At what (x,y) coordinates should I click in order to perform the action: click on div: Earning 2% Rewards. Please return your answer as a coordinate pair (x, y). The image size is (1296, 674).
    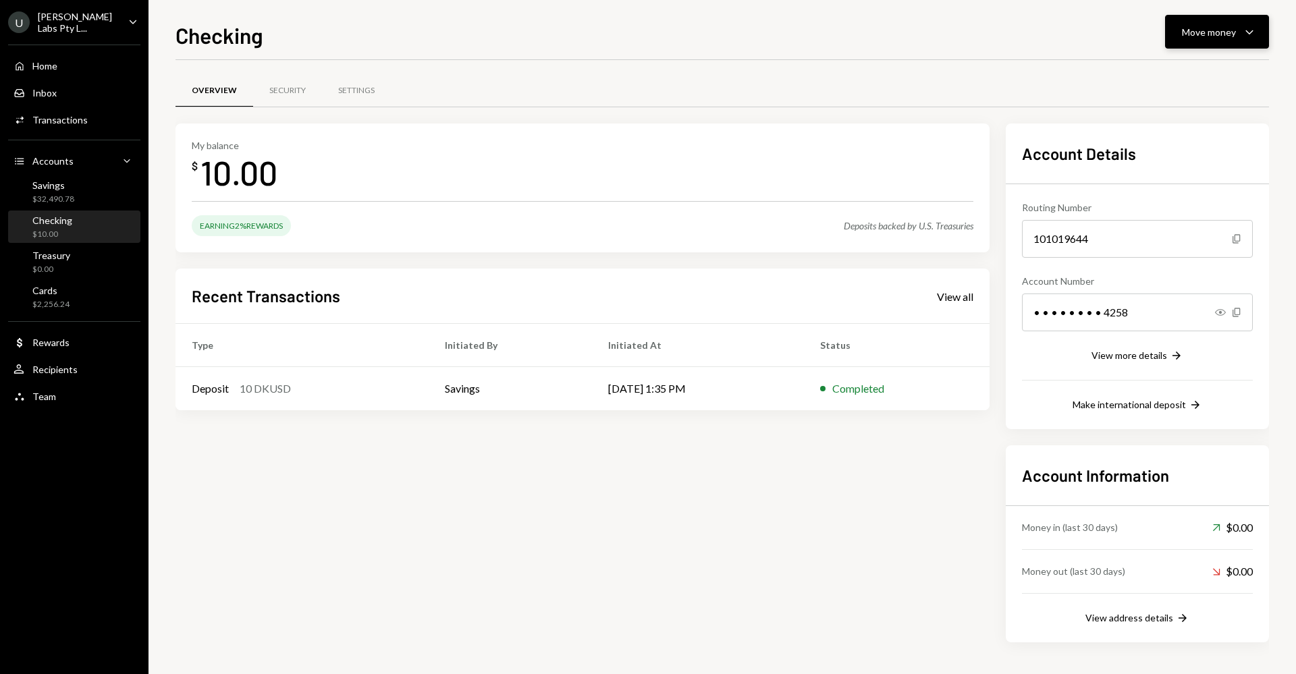
    Looking at the image, I should click on (241, 225).